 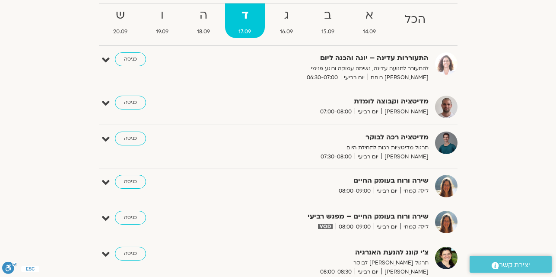 I want to click on strong: מדיטציה וקבוצה לומדת, so click(x=323, y=101).